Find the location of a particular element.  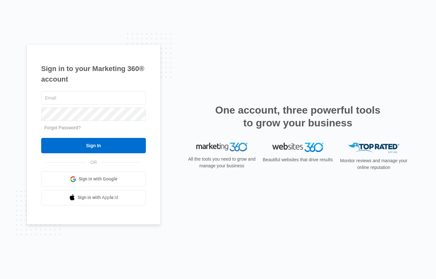

a: Forgot Password? is located at coordinates (63, 127).